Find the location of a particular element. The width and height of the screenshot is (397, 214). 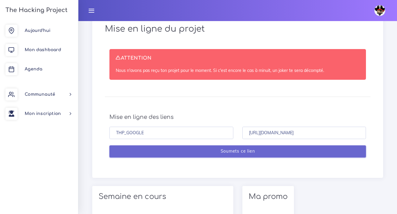

h4: Mise en ligne des liens is located at coordinates (237, 117).